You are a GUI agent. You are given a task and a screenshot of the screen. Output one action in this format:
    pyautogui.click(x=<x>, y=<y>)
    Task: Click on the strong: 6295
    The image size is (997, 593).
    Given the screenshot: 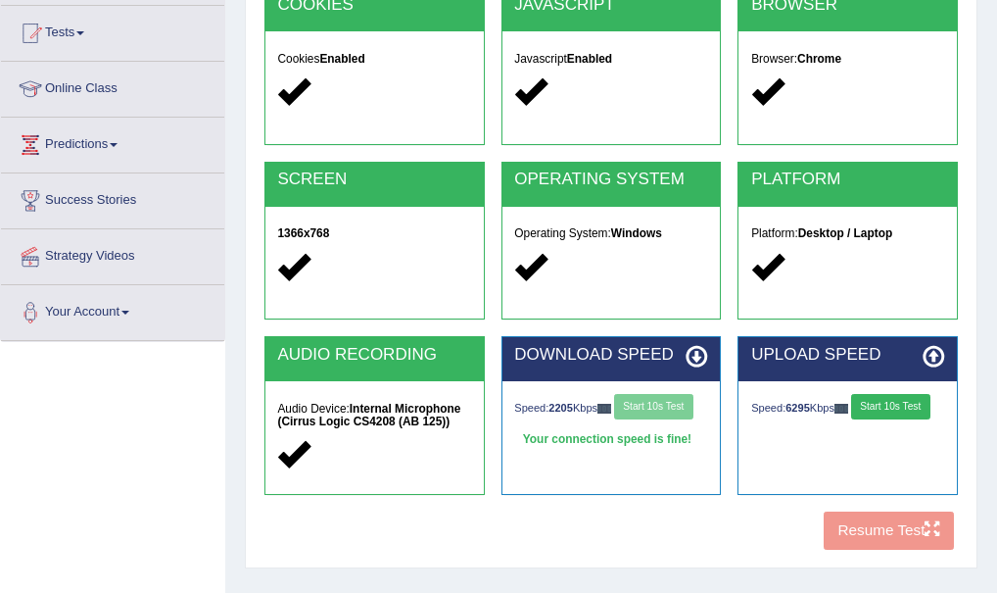 What is the action you would take?
    pyautogui.click(x=797, y=407)
    